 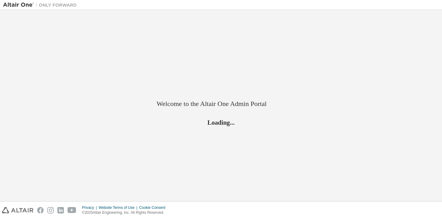 I want to click on img: linkedin.svg, so click(x=61, y=210).